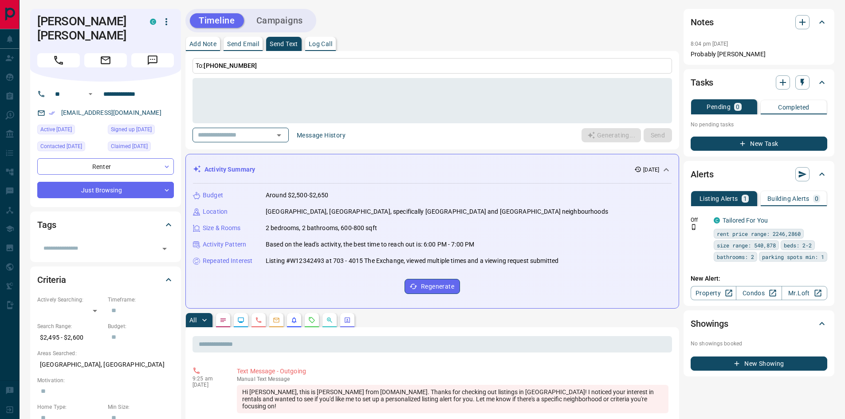 Image resolution: width=845 pixels, height=419 pixels. I want to click on div: Sun Aug 24 2025, so click(141, 148).